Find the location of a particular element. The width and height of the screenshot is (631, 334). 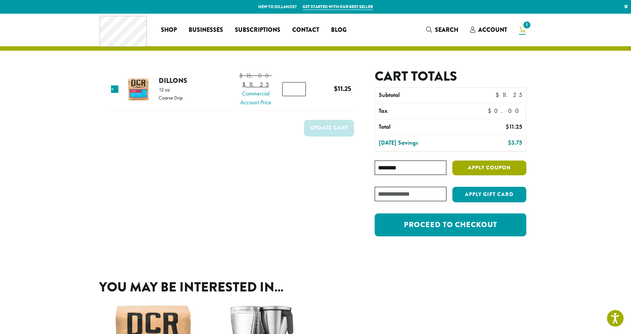

a: Get started with our best seller is located at coordinates (338, 7).